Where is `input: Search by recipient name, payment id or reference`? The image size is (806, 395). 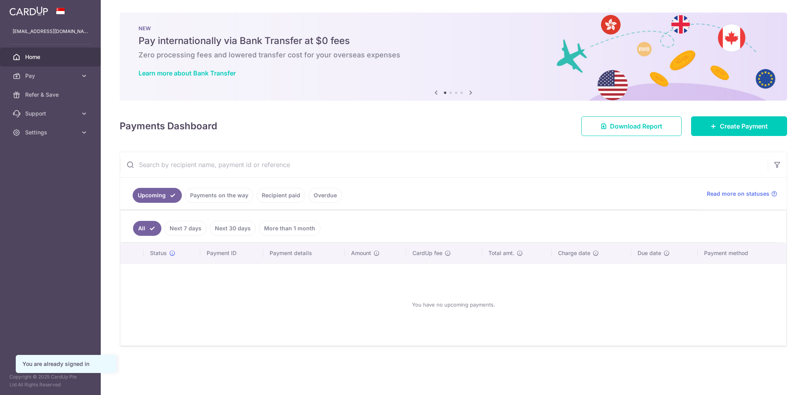
input: Search by recipient name, payment id or reference is located at coordinates (444, 165).